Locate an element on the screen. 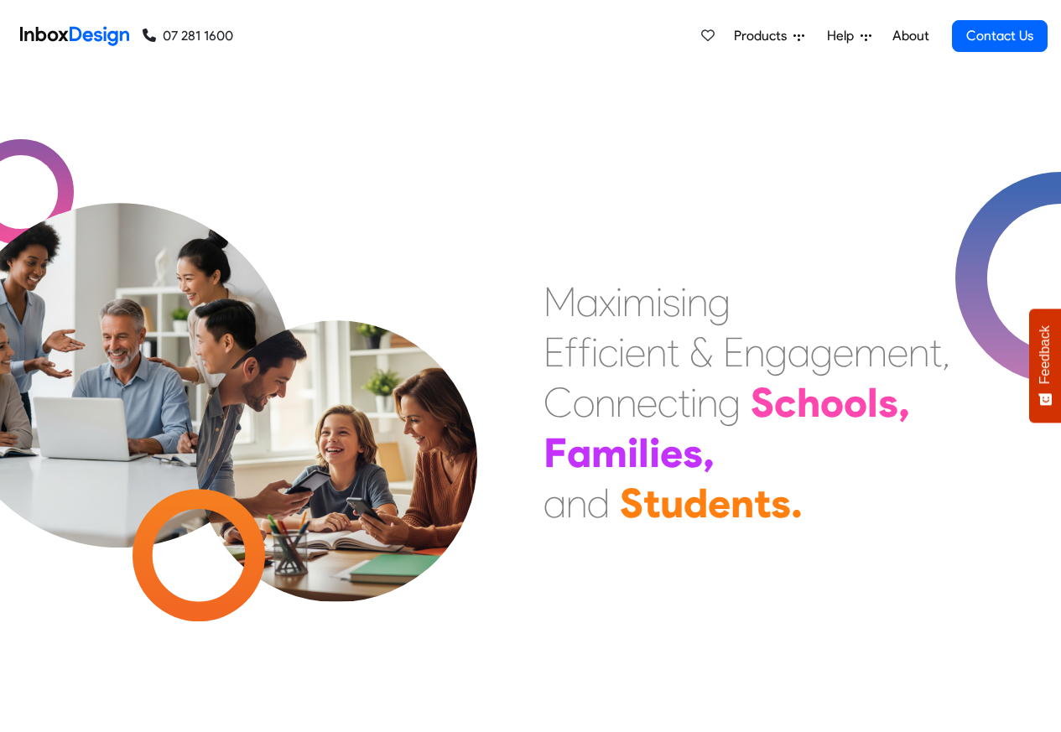  button: Feedback - Show survey is located at coordinates (1045, 366).